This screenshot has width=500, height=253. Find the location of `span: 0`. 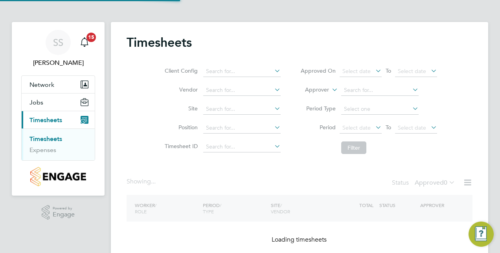

span: 0 is located at coordinates (445, 183).